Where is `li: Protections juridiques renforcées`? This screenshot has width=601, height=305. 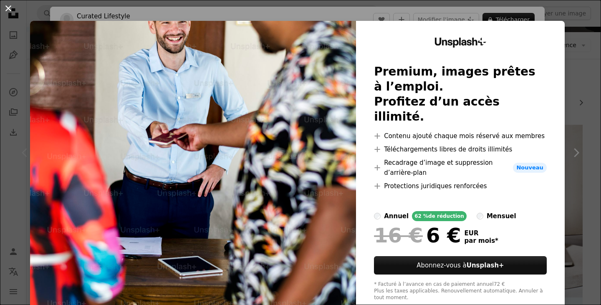 li: Protections juridiques renforcées is located at coordinates (460, 186).